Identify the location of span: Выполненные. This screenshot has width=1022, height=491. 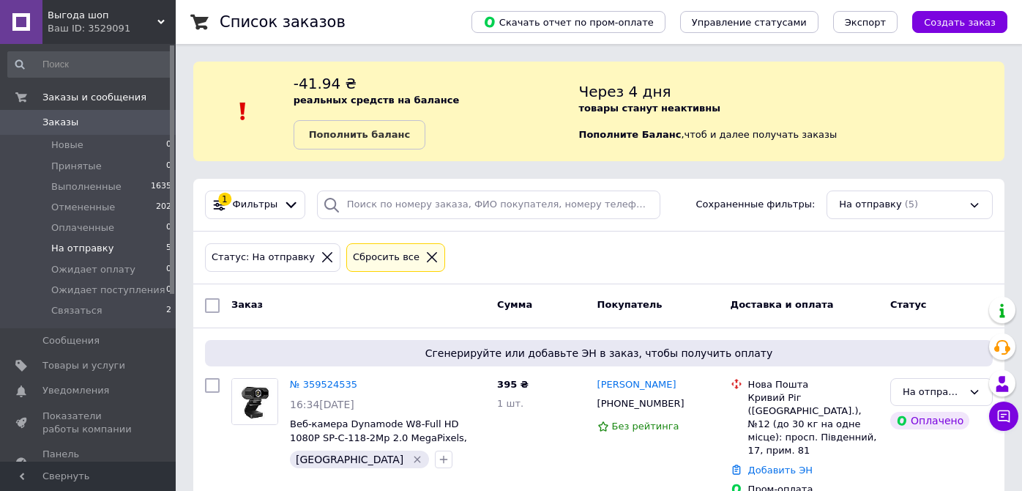
(86, 187).